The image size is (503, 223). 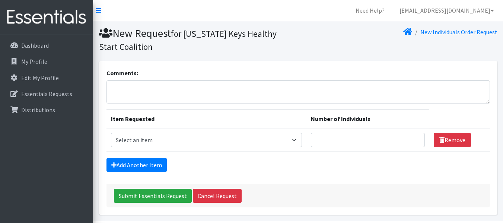 I want to click on p: My Profile, so click(x=34, y=61).